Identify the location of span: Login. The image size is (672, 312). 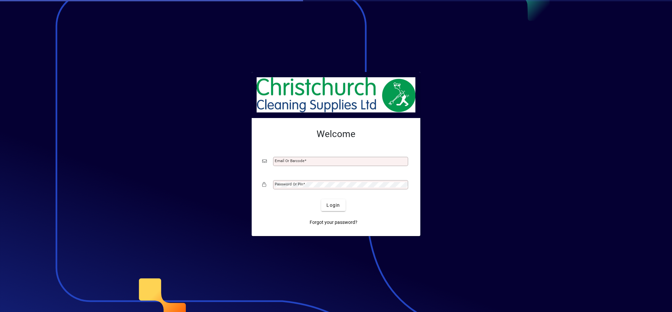
(333, 205).